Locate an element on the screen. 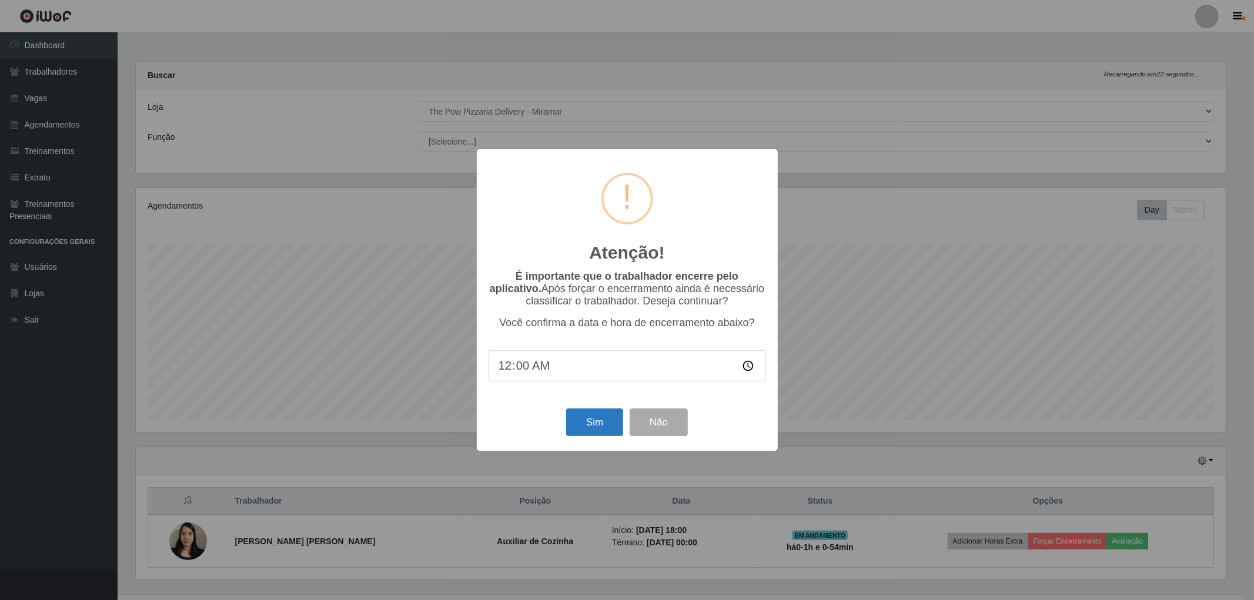 The width and height of the screenshot is (1254, 600). h2: Atenção! is located at coordinates (627, 253).